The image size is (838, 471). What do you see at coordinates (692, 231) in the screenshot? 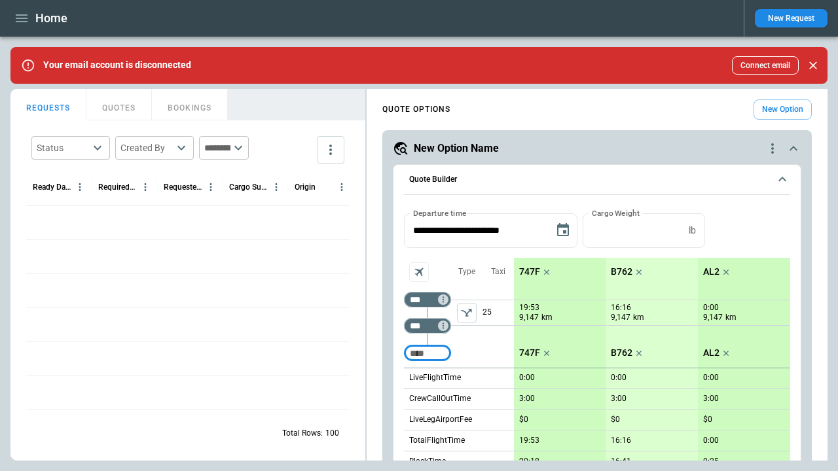
I see `p: lb` at bounding box center [692, 231].